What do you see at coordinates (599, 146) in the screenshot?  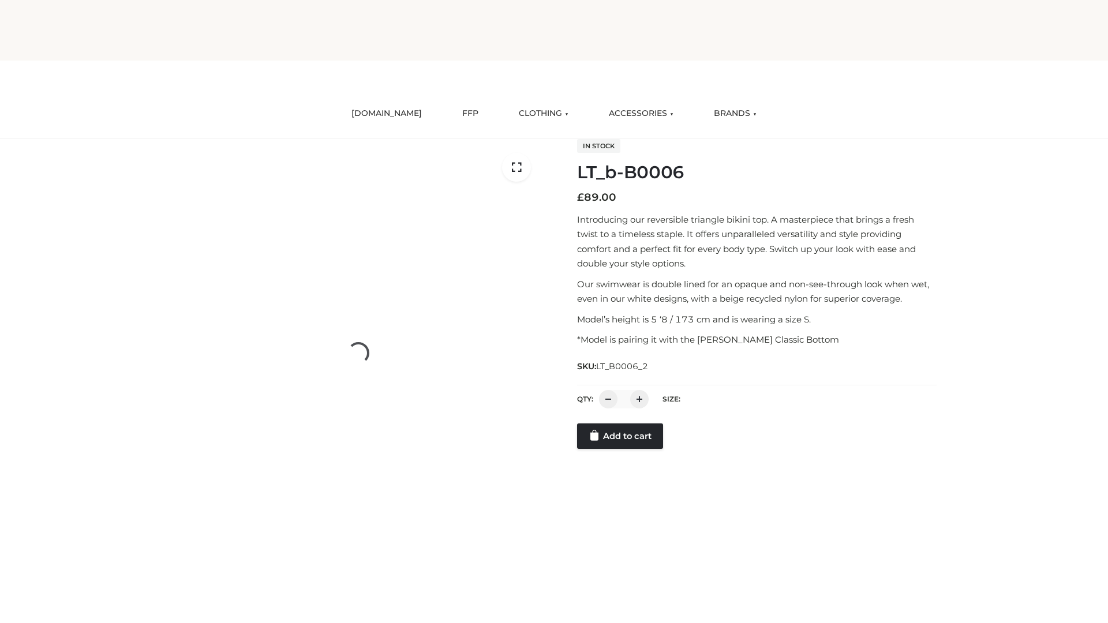 I see `span: In stock` at bounding box center [599, 146].